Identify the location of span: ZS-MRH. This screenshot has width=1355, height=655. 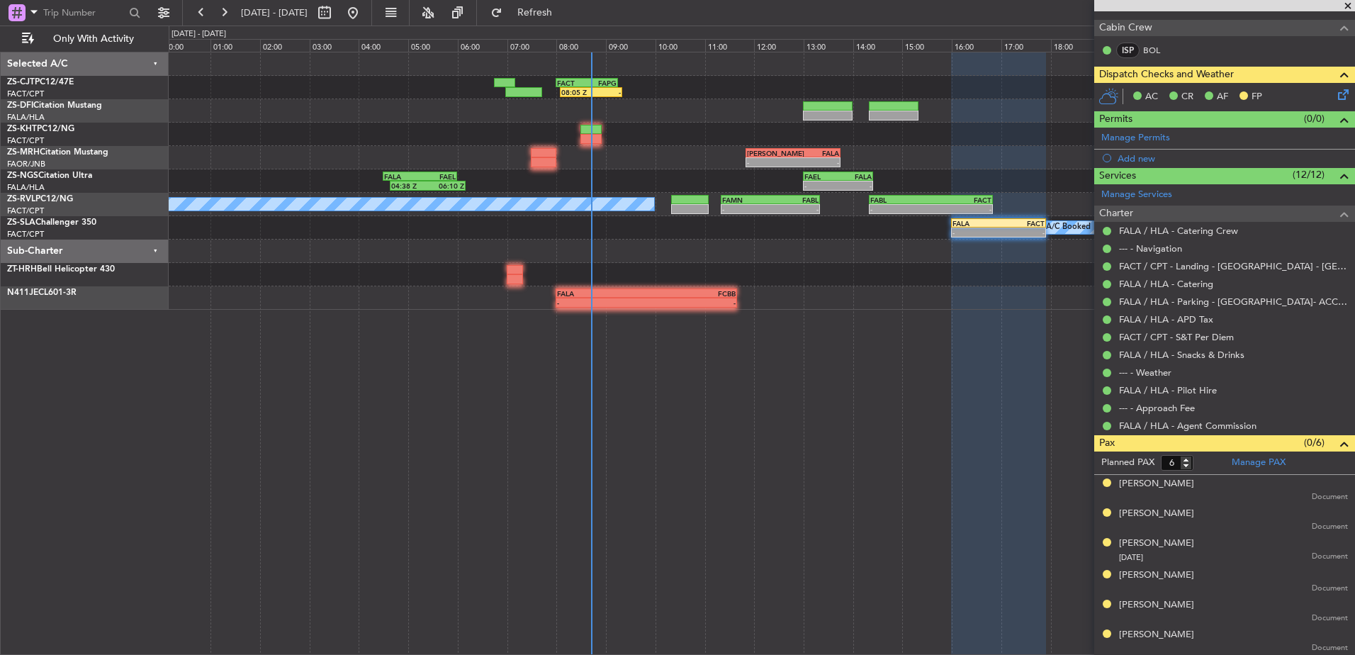
(23, 152).